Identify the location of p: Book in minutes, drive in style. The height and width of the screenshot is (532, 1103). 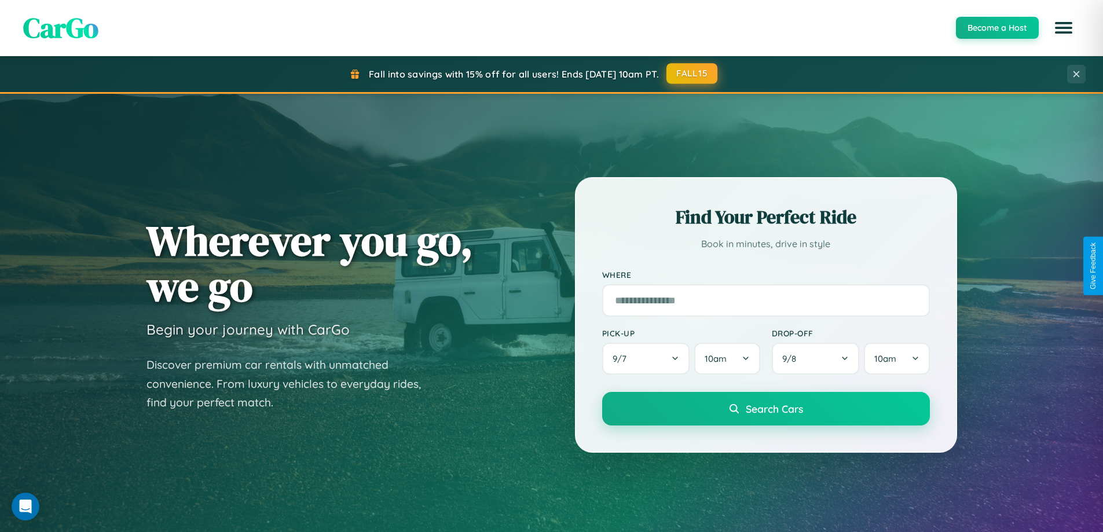
(766, 244).